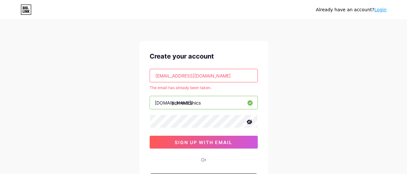 Image resolution: width=407 pixels, height=174 pixels. I want to click on div: Or, so click(204, 159).